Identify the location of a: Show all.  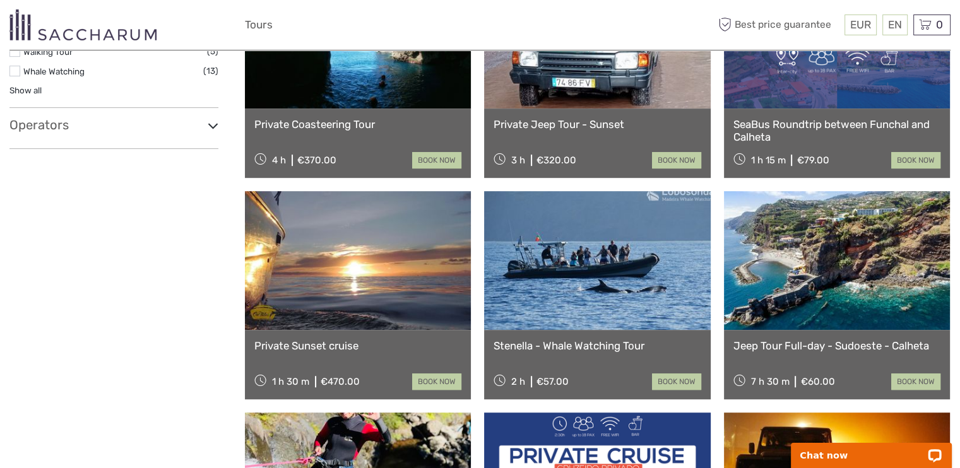
(25, 90).